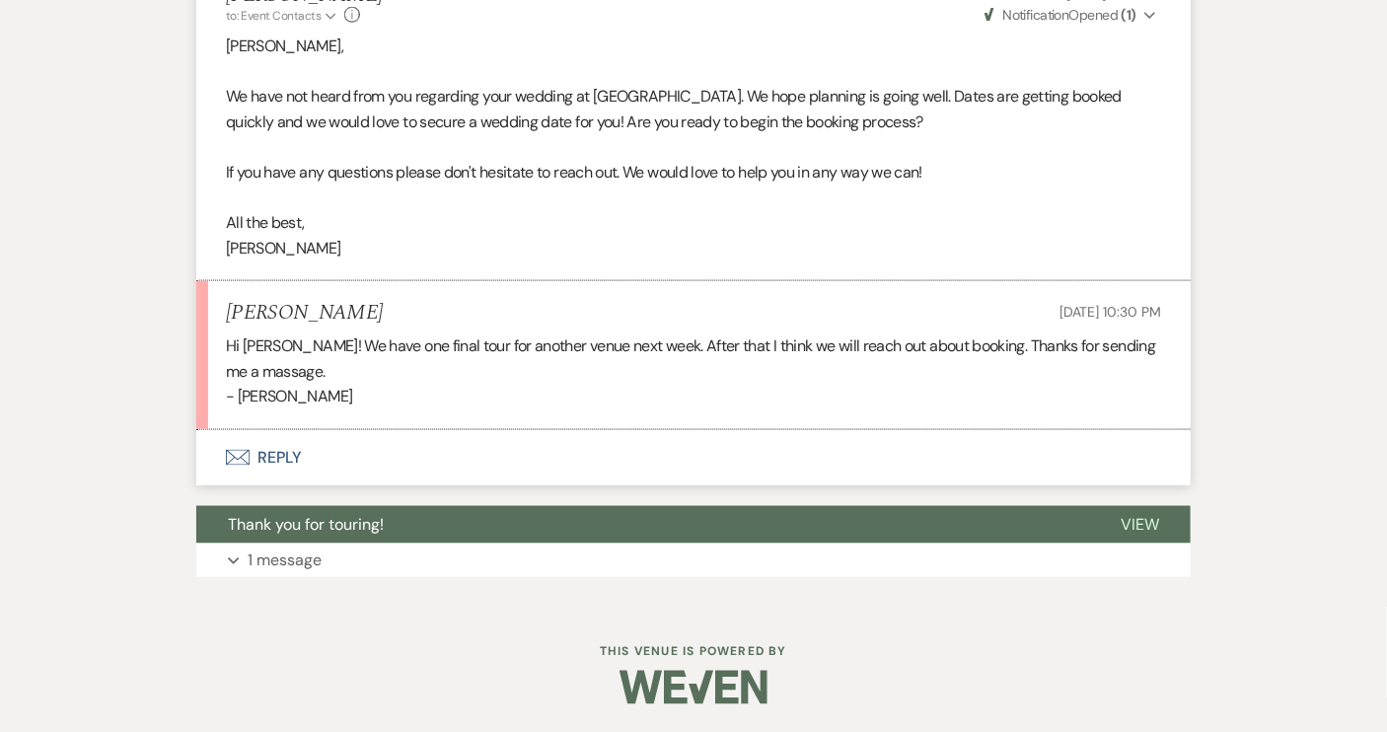 The width and height of the screenshot is (1387, 732). What do you see at coordinates (273, 16) in the screenshot?
I see `span: to: Event Contacts` at bounding box center [273, 16].